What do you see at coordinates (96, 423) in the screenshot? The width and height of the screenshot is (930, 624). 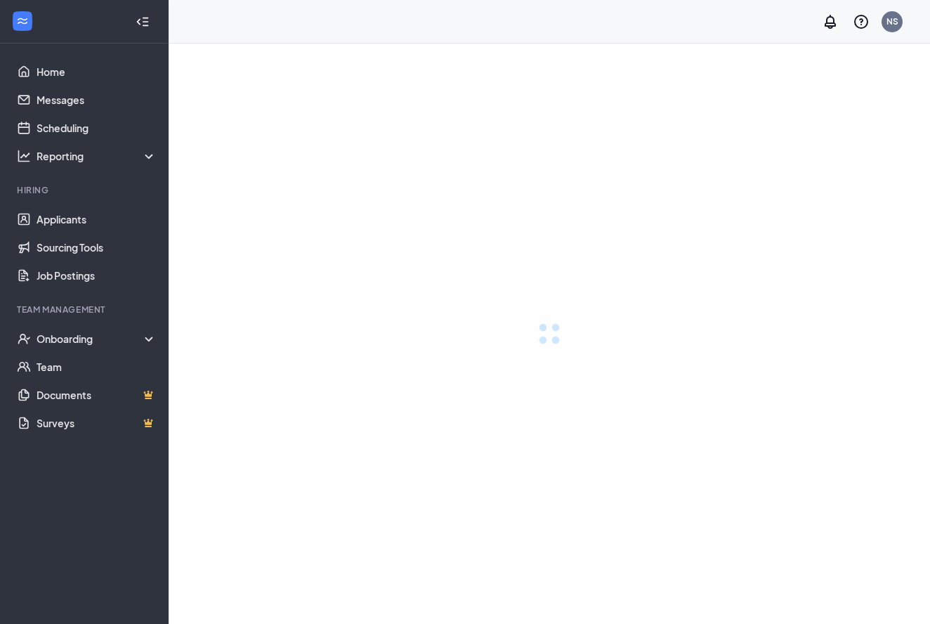 I see `a: SurveysCrown` at bounding box center [96, 423].